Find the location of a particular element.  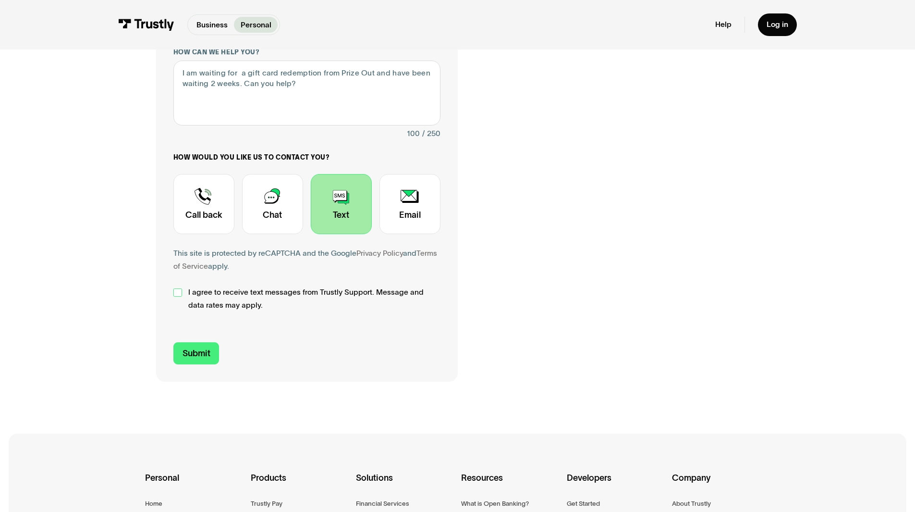

div: Personal is located at coordinates (194, 484).